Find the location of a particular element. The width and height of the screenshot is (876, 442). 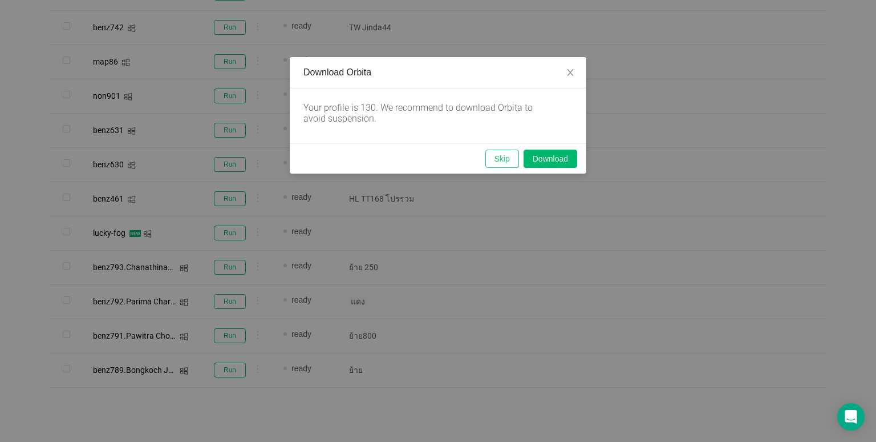

div: Download Orbita is located at coordinates (438, 72).